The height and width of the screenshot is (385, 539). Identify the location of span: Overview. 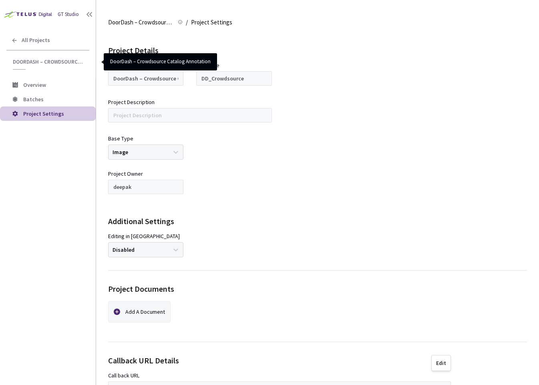
(34, 85).